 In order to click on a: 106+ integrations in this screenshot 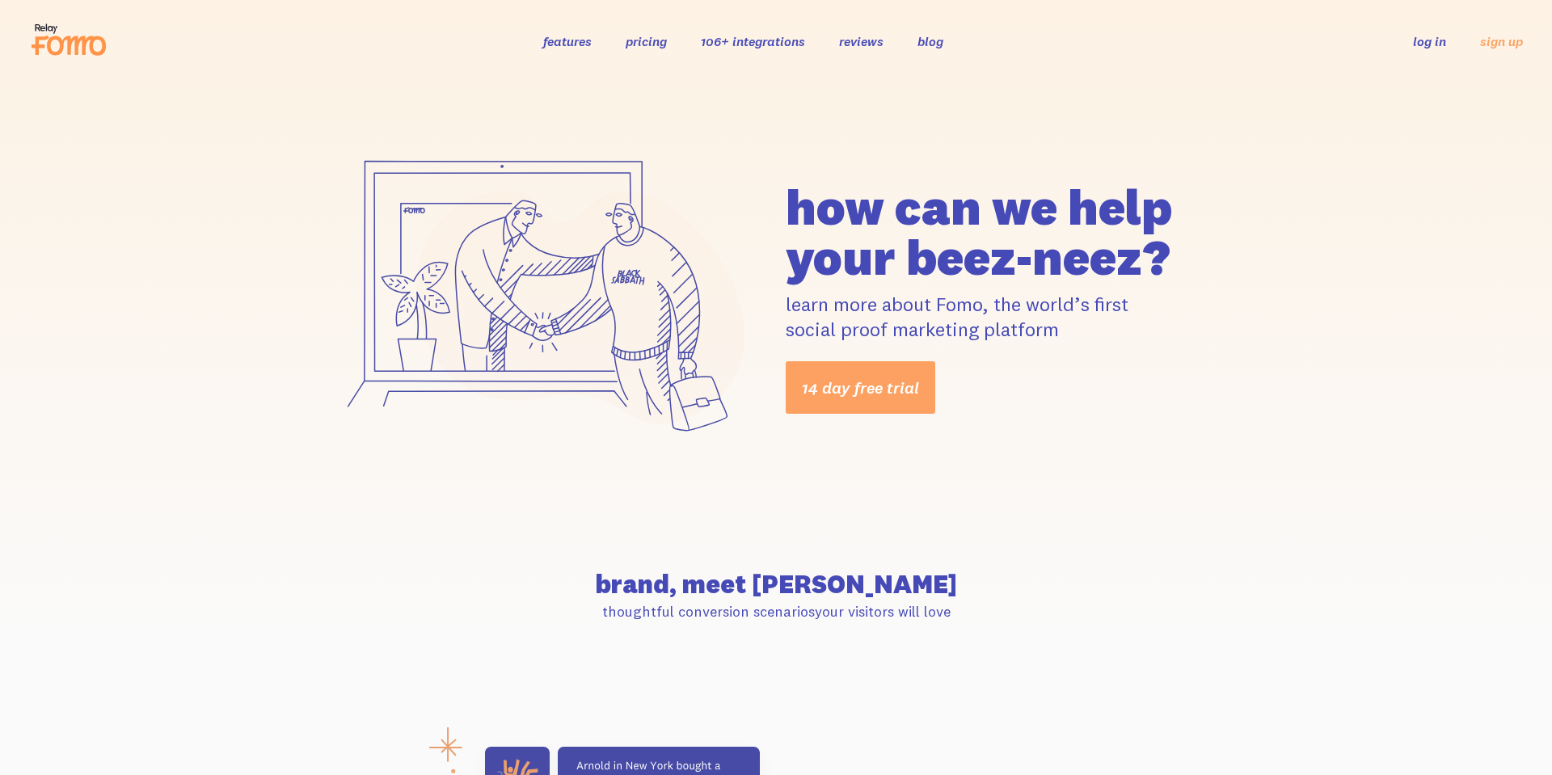, I will do `click(752, 41)`.